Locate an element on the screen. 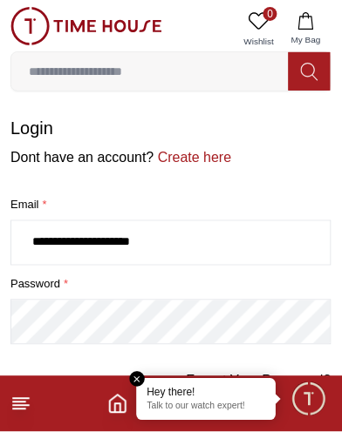 The width and height of the screenshot is (342, 432). p: Dont have an account? is located at coordinates (171, 158).